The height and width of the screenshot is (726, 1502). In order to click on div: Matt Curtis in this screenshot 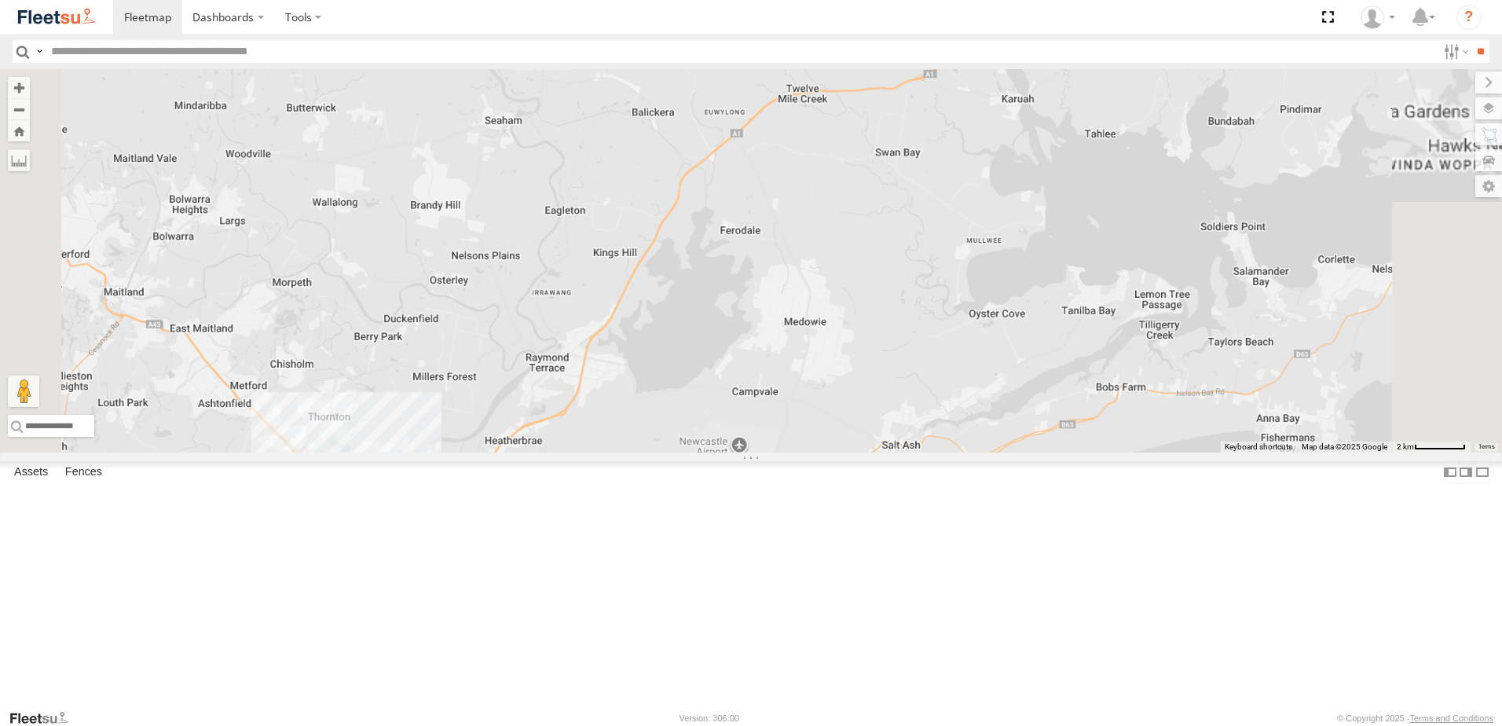, I will do `click(1378, 17)`.